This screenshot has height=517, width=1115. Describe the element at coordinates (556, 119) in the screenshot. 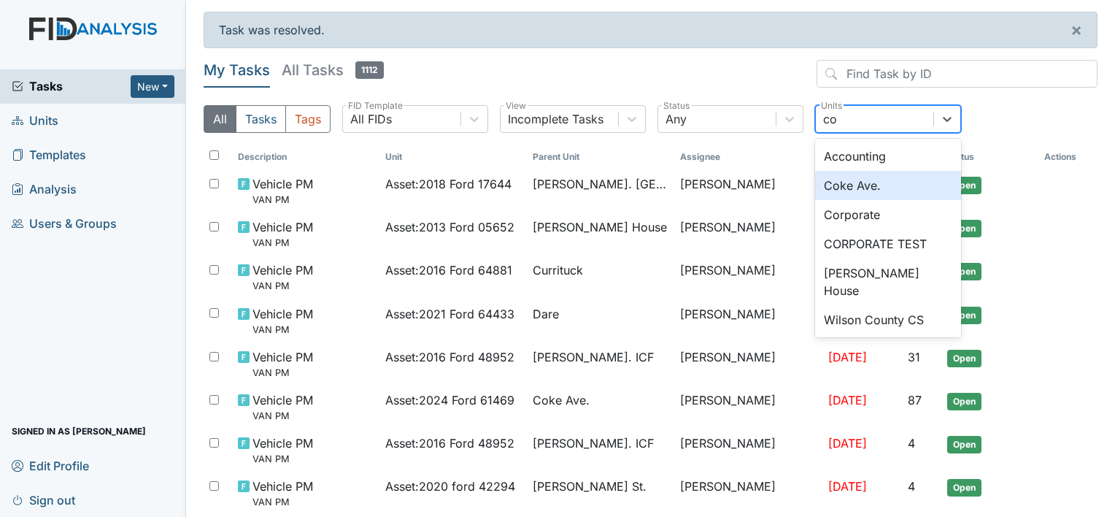

I see `div: Incomplete Tasks` at that location.